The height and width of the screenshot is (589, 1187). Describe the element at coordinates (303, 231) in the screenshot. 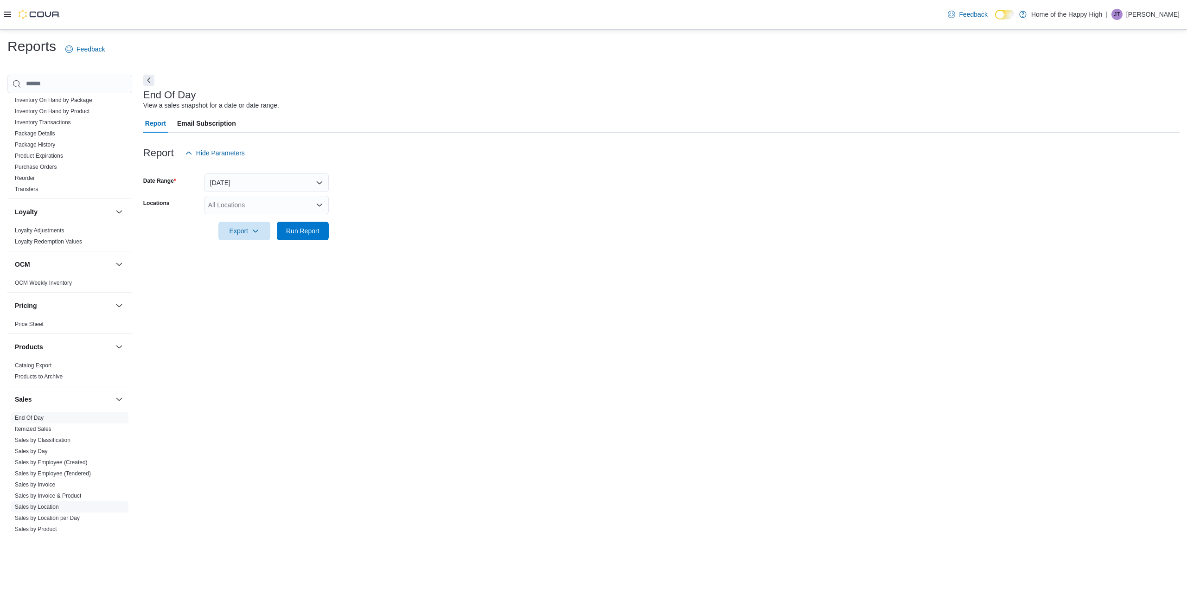

I see `span: Run Report` at that location.